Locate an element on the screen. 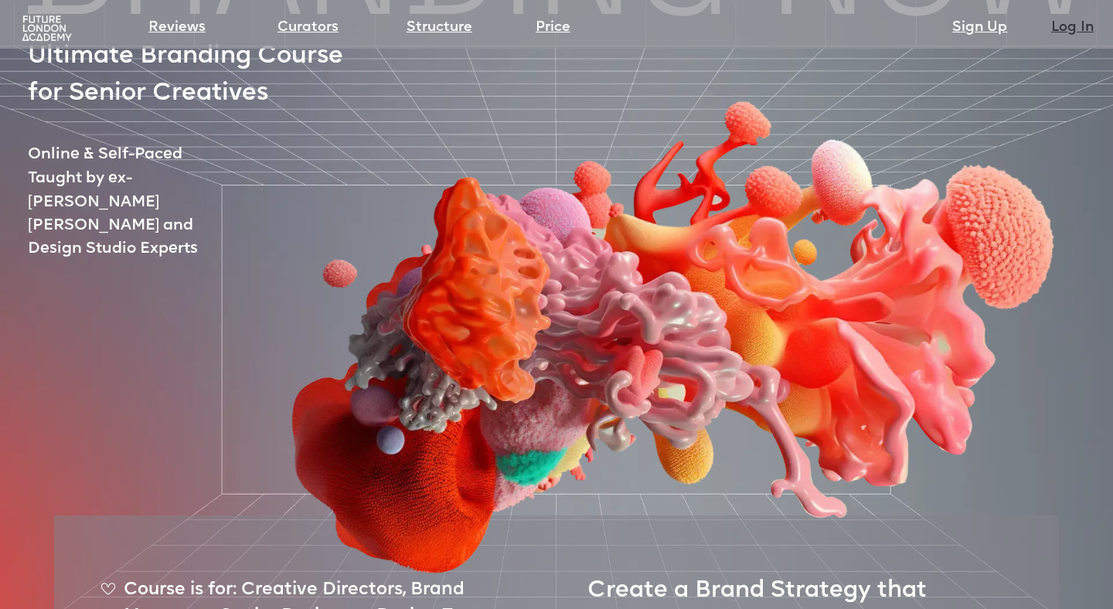  a: Price is located at coordinates (553, 28).